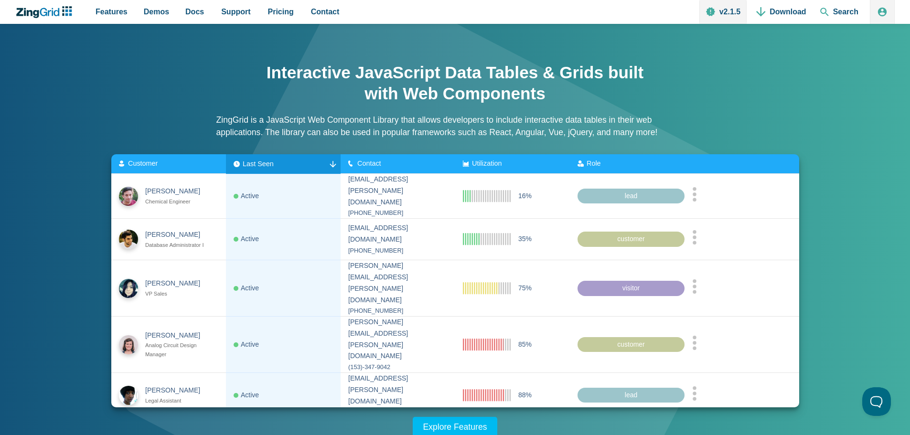 The width and height of the screenshot is (910, 435). Describe the element at coordinates (236, 11) in the screenshot. I see `span: Support` at that location.